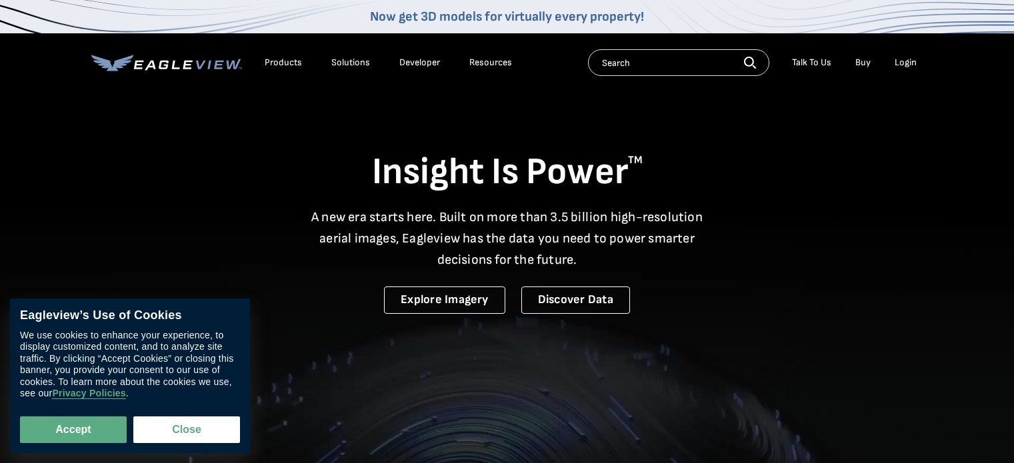  I want to click on div: Resources, so click(490, 63).